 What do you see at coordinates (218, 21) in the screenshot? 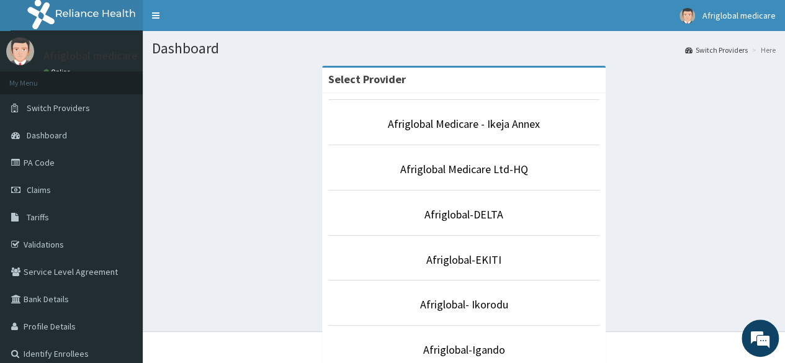
I see `div: Minimize live chat window` at bounding box center [218, 21].